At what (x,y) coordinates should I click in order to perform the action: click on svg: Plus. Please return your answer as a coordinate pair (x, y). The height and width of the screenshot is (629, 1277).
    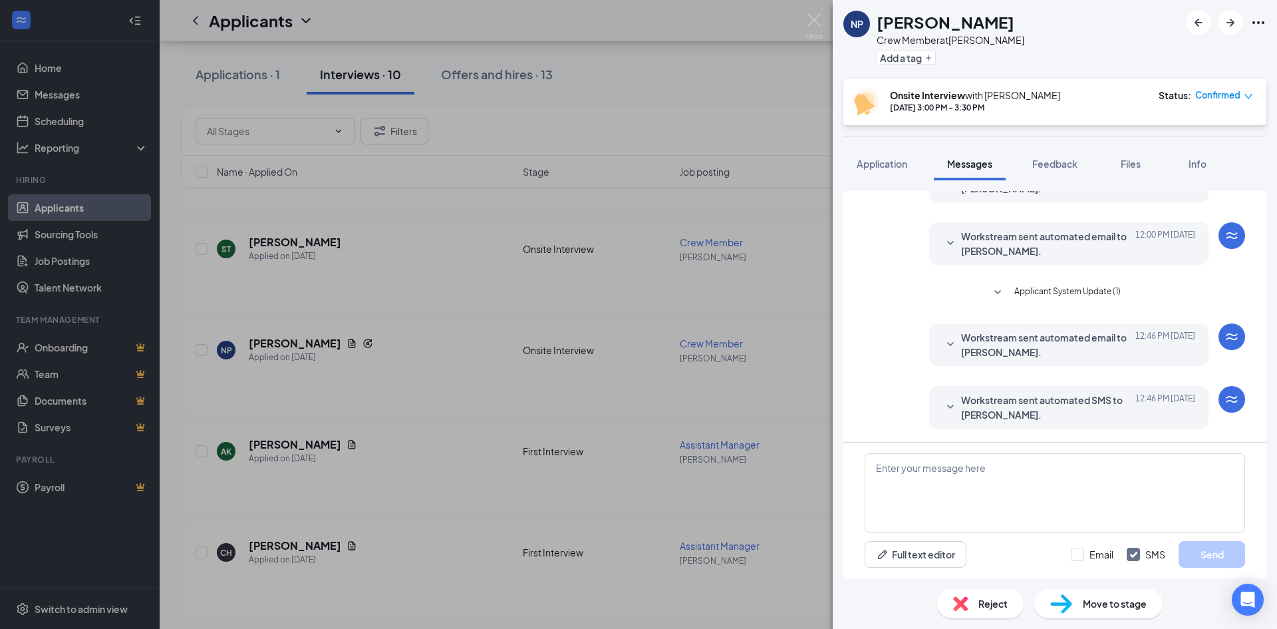
    Looking at the image, I should click on (929, 58).